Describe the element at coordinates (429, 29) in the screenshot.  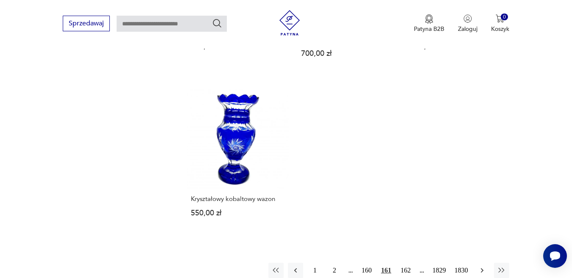
I see `p: Patyna B2B` at that location.